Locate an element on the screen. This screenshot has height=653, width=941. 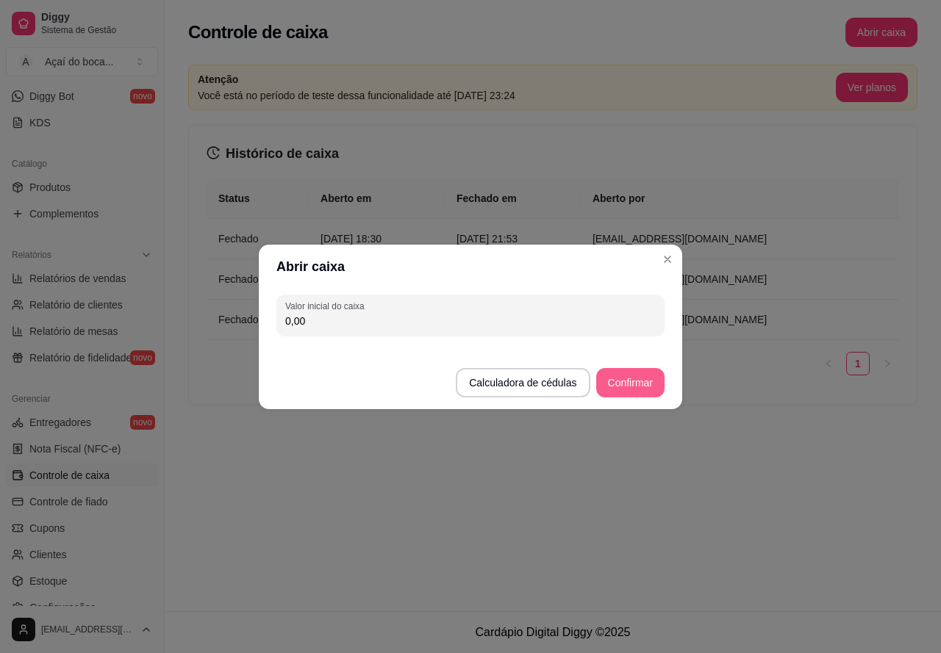
button: Calculadora de cédulas is located at coordinates (523, 383).